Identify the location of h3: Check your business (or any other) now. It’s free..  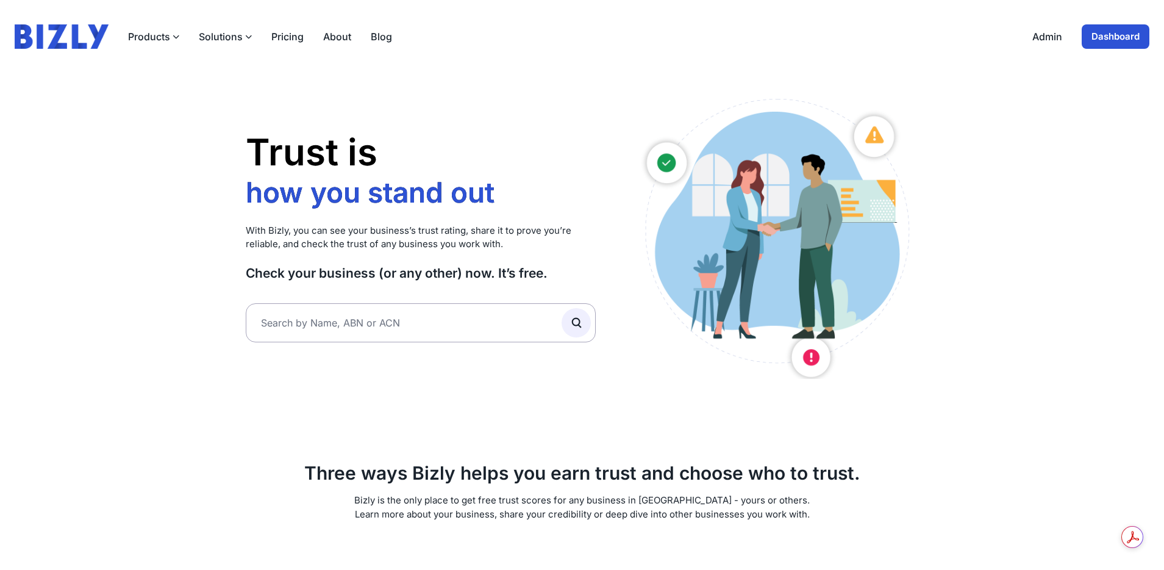
(421, 273).